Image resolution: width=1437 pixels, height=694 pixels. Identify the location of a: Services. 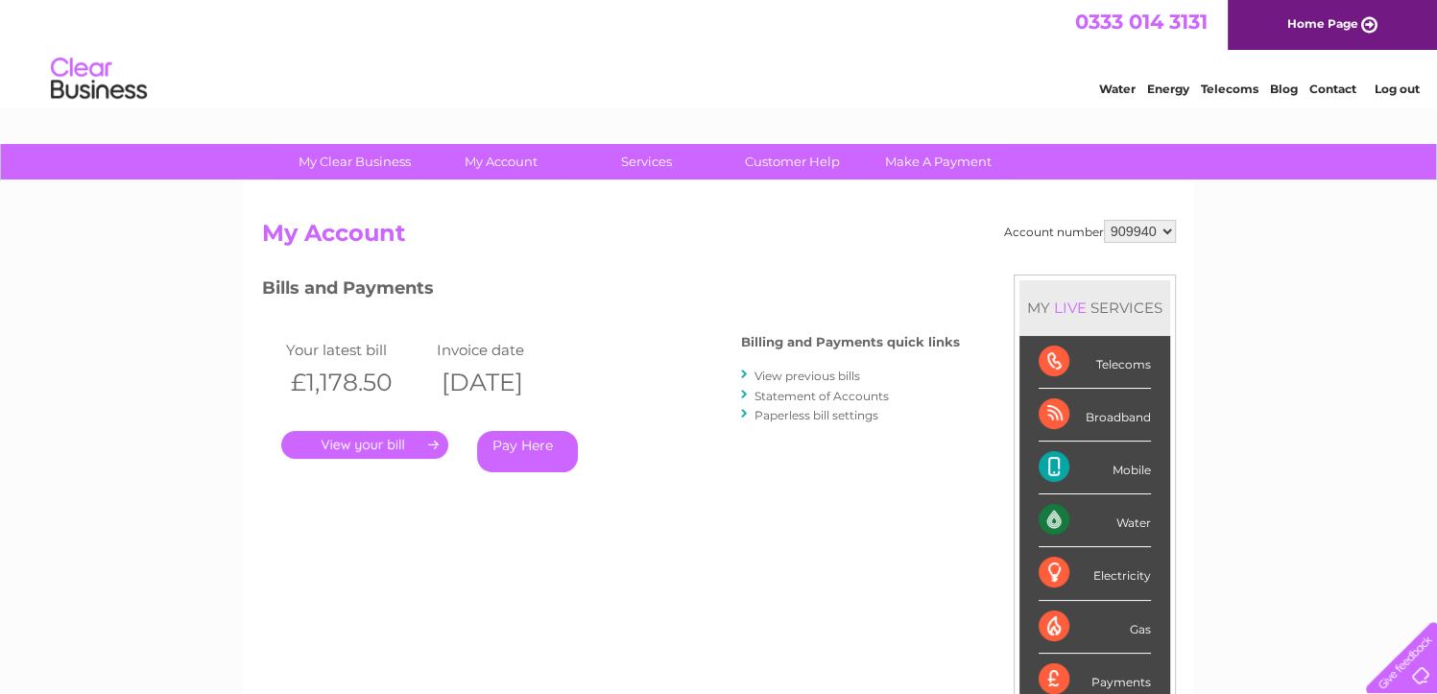
(646, 161).